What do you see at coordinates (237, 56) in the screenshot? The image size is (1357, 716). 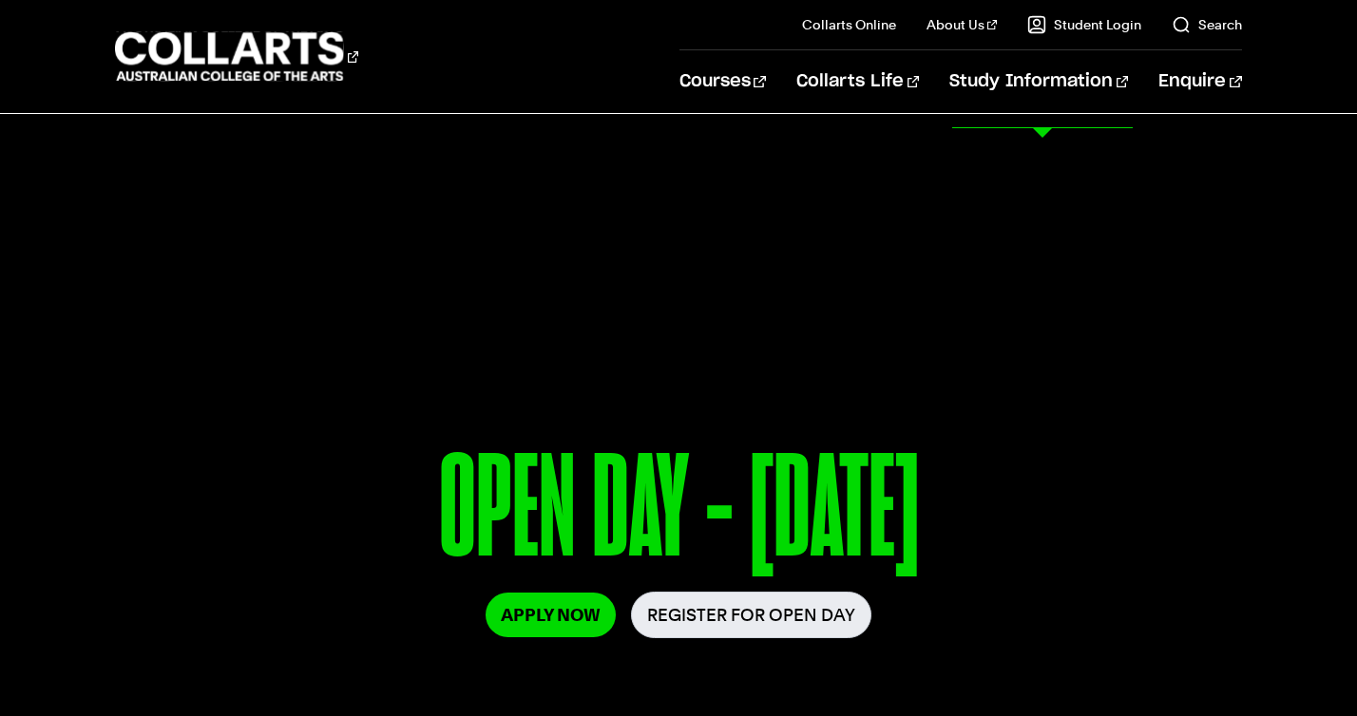 I see `div: Go to homepage` at bounding box center [237, 56].